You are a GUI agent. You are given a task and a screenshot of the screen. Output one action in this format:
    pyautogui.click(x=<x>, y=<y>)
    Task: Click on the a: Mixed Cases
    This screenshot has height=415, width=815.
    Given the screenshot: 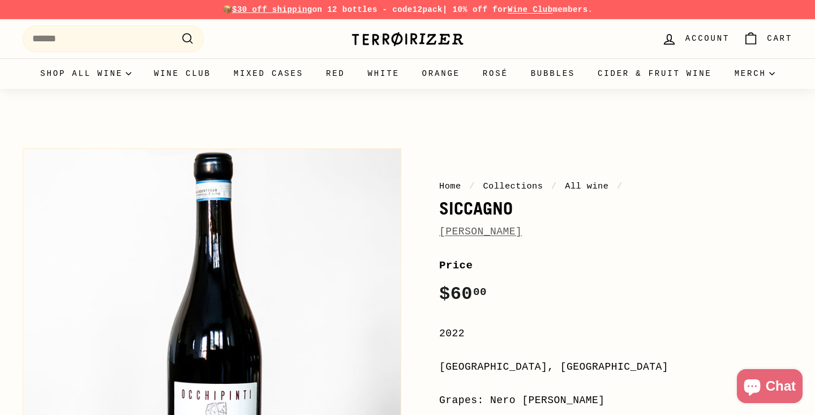 What is the action you would take?
    pyautogui.click(x=268, y=74)
    